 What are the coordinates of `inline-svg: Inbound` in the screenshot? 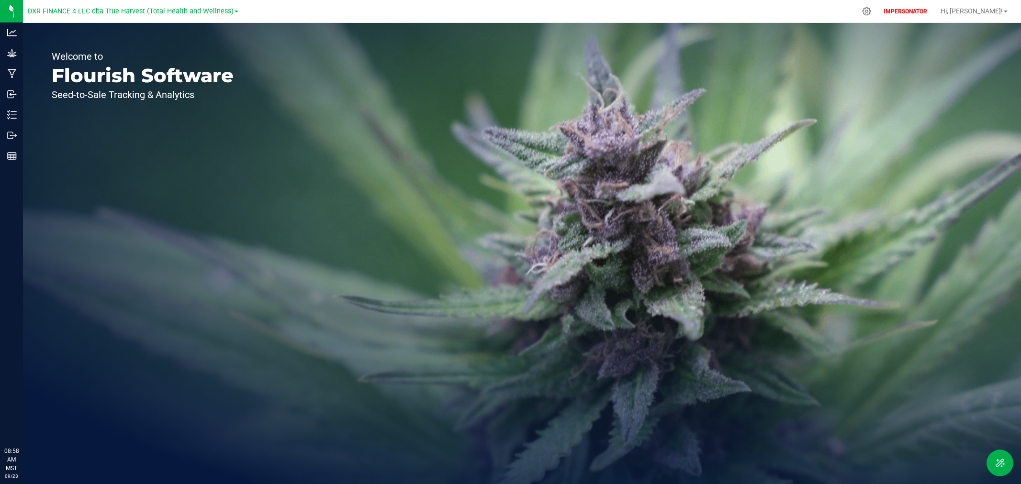 It's located at (12, 94).